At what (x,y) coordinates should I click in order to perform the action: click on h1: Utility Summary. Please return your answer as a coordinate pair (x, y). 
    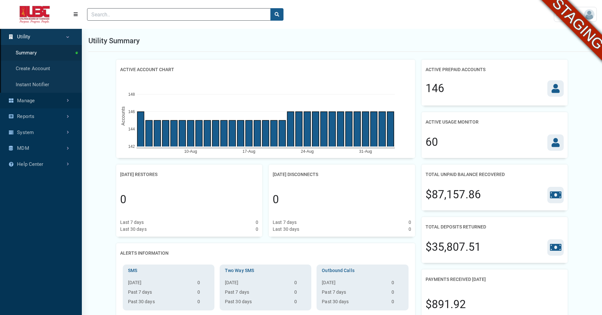
    Looking at the image, I should click on (114, 41).